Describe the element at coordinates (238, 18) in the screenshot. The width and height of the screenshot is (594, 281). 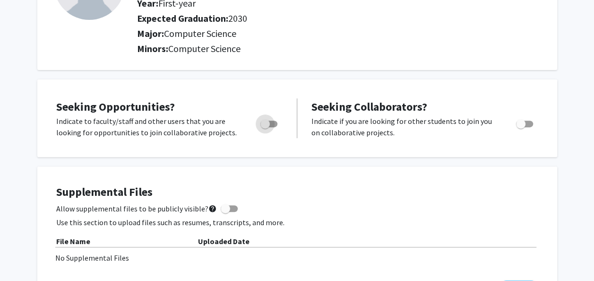
I see `span: 2030` at that location.